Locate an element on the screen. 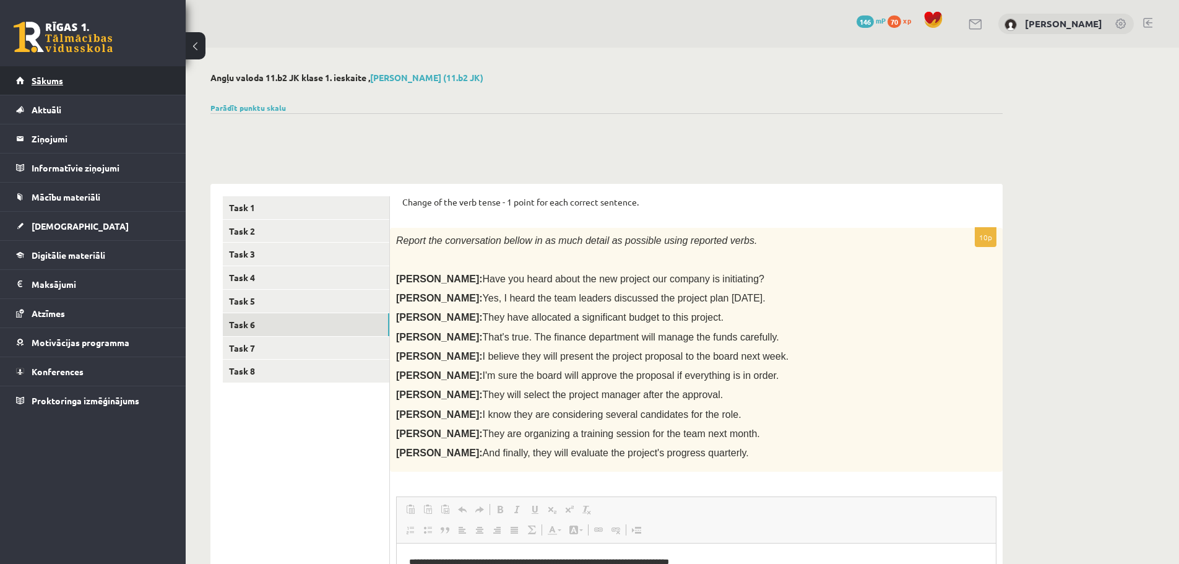 This screenshot has width=1179, height=564. legend: Ziņojumi is located at coordinates (101, 139).